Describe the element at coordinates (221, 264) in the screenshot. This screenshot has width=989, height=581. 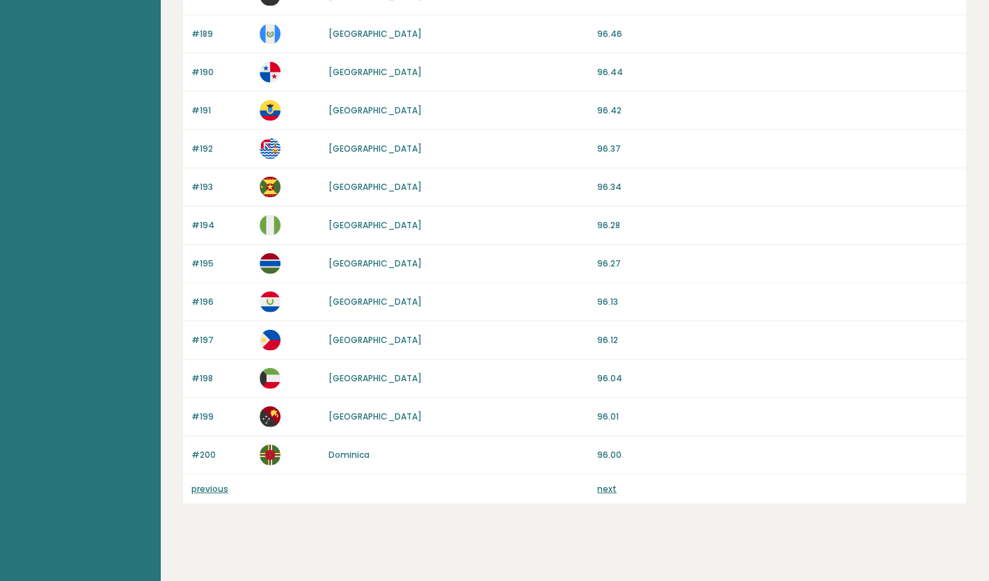
I see `p: #195` at that location.